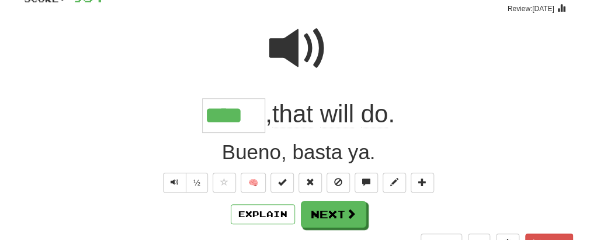 The image size is (597, 240). What do you see at coordinates (334, 214) in the screenshot?
I see `button: Next` at bounding box center [334, 214].